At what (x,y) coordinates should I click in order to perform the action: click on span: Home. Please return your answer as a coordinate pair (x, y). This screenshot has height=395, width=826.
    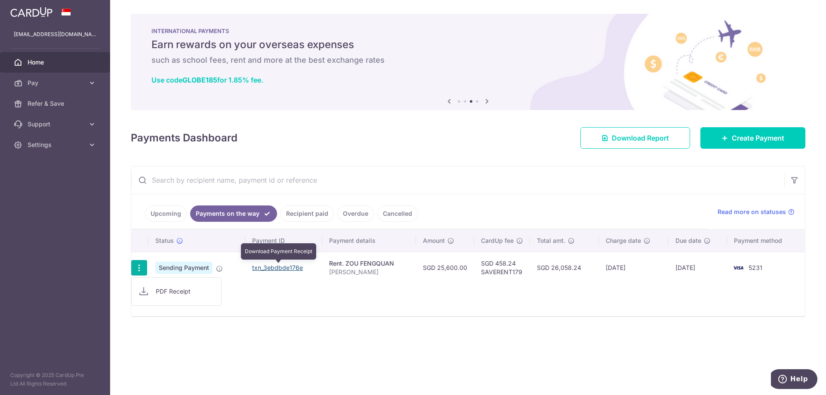
    Looking at the image, I should click on (56, 62).